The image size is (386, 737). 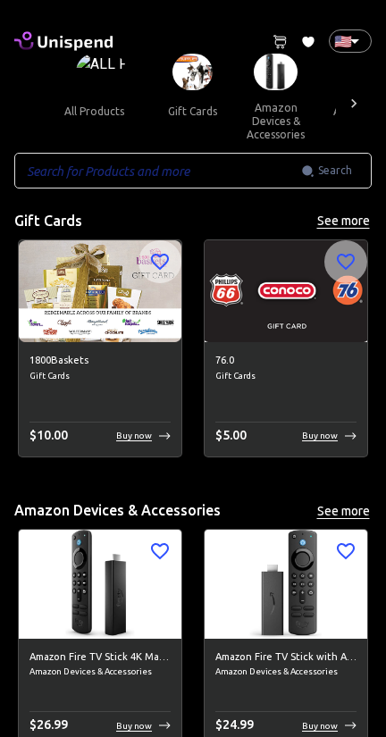 What do you see at coordinates (234, 725) in the screenshot?
I see `span: $ 24.99` at bounding box center [234, 725].